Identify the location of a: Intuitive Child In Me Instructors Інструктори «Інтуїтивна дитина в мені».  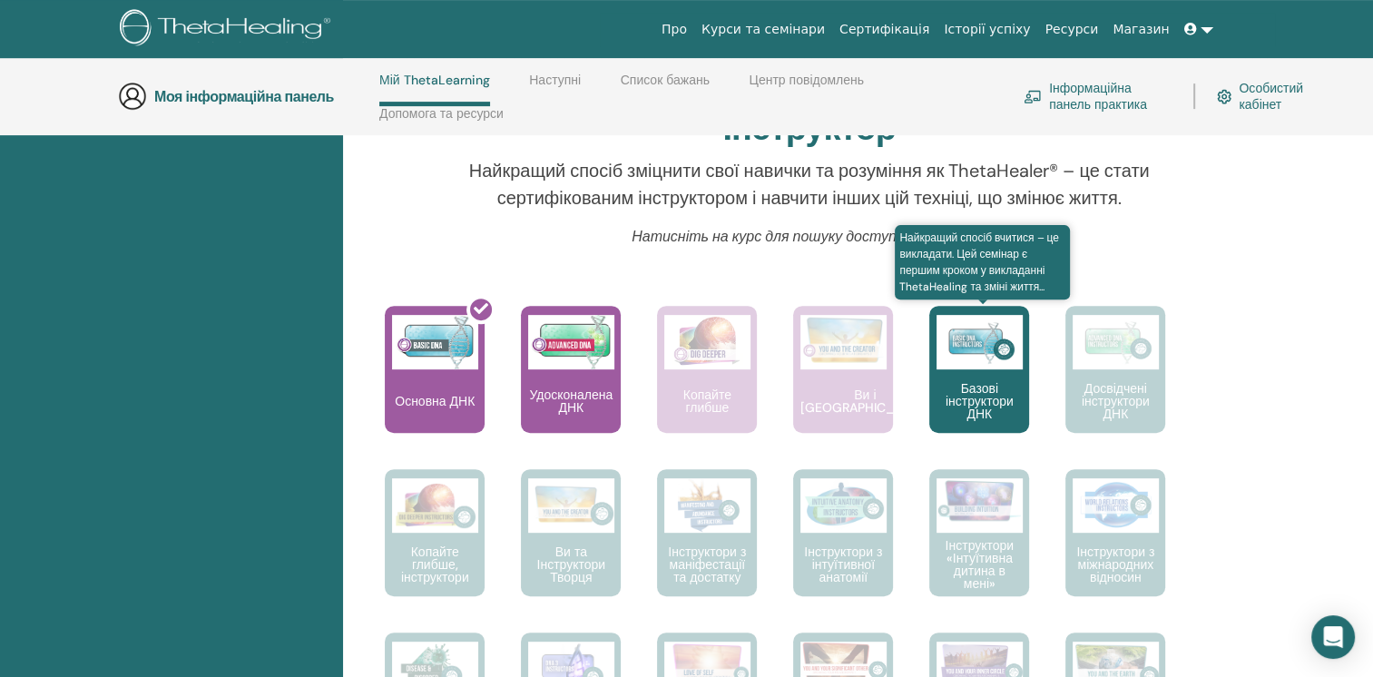
(979, 551).